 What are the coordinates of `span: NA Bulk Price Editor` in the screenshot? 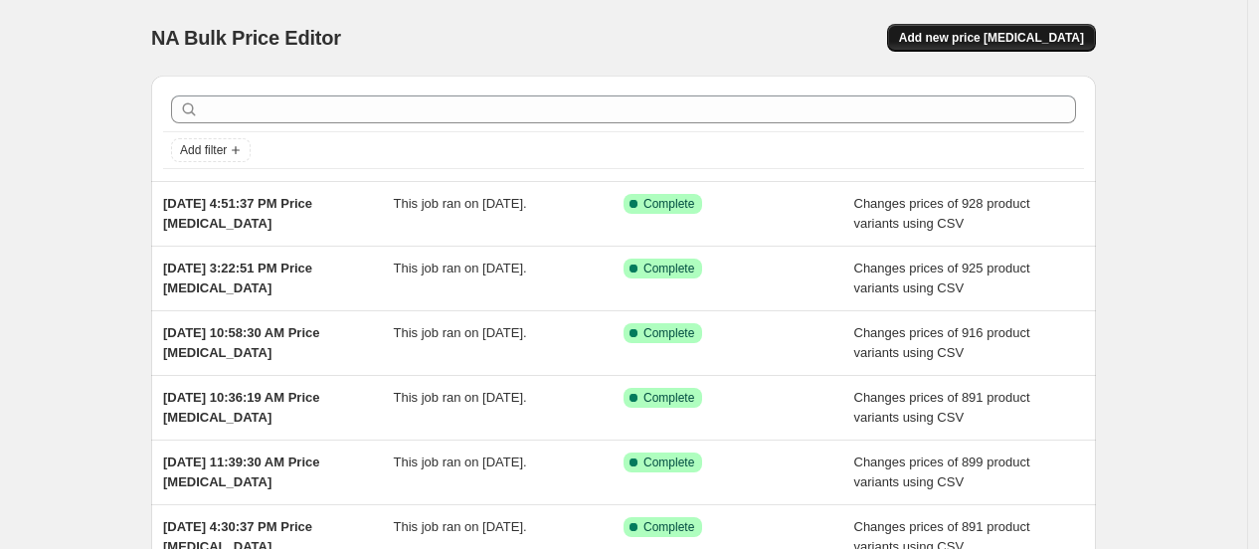 It's located at (246, 38).